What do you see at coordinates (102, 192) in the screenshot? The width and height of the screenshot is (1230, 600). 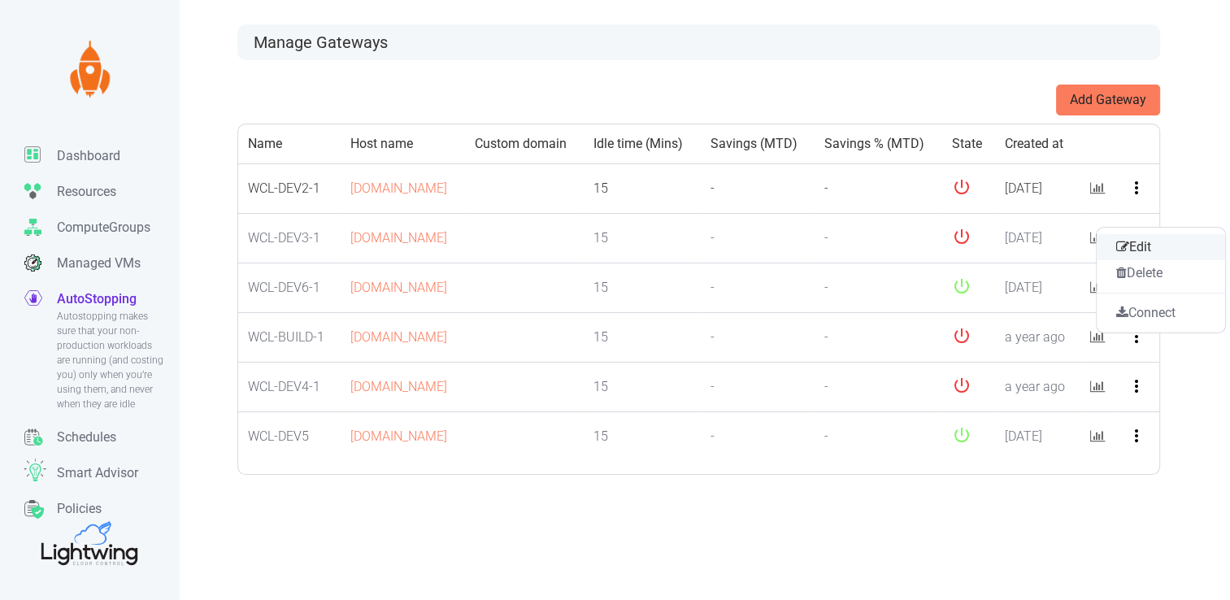 I see `a: Resources` at bounding box center [102, 192].